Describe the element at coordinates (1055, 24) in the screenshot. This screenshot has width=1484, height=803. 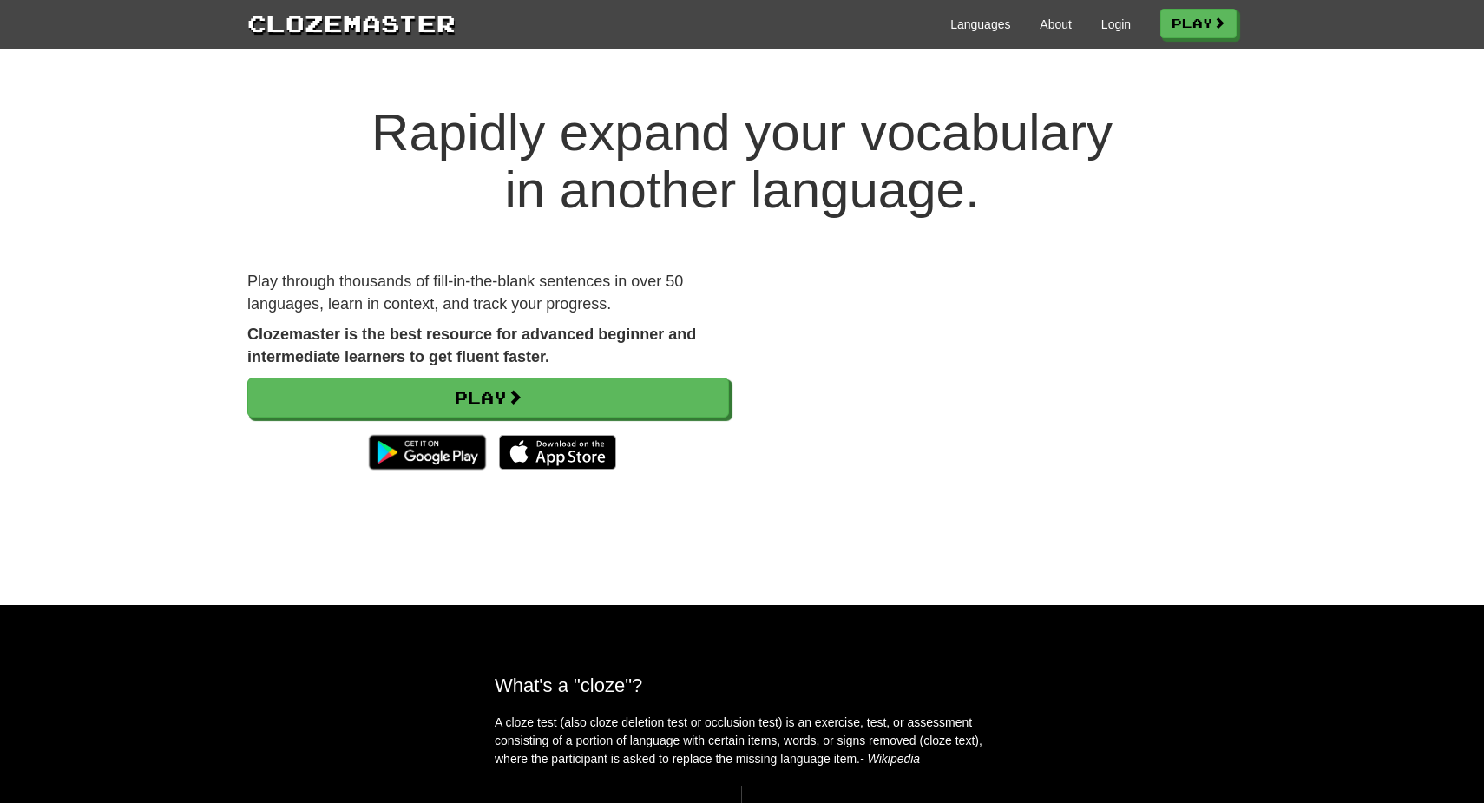
I see `a: About` at that location.